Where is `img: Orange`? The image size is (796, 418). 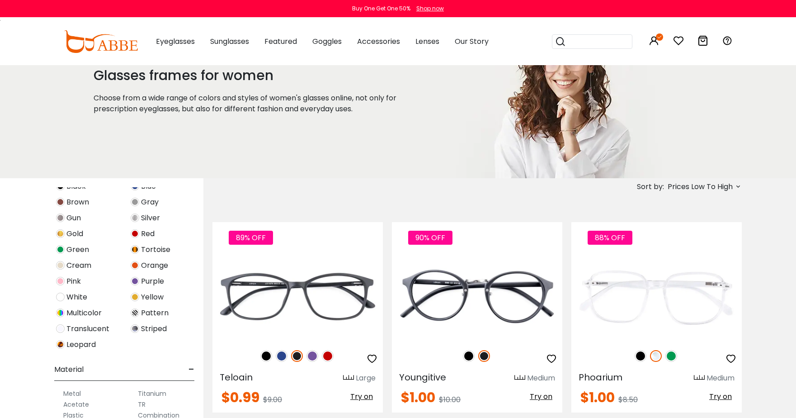 img: Orange is located at coordinates (135, 265).